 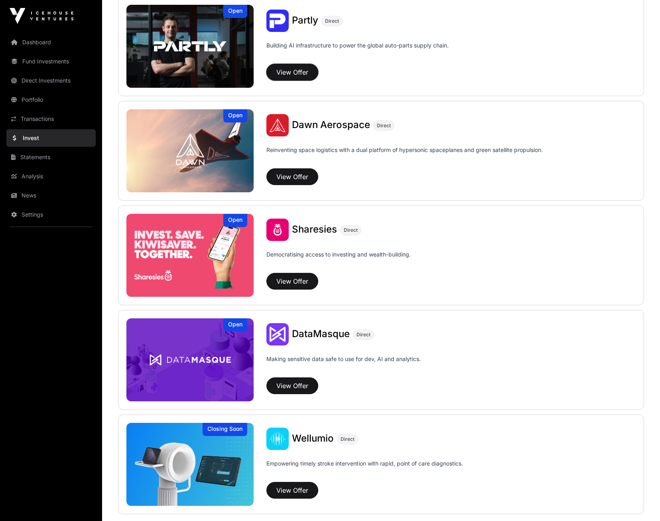 What do you see at coordinates (51, 61) in the screenshot?
I see `a: Fund Investments` at bounding box center [51, 61].